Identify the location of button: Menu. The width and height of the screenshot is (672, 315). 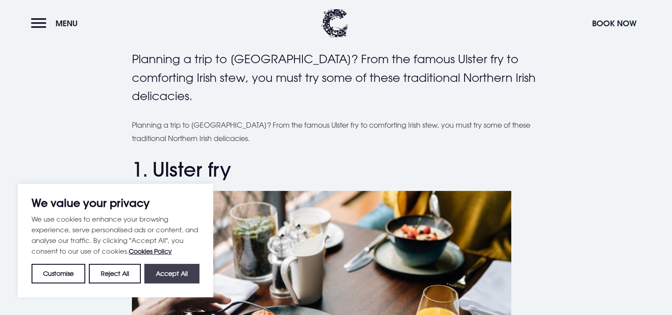
(56, 23).